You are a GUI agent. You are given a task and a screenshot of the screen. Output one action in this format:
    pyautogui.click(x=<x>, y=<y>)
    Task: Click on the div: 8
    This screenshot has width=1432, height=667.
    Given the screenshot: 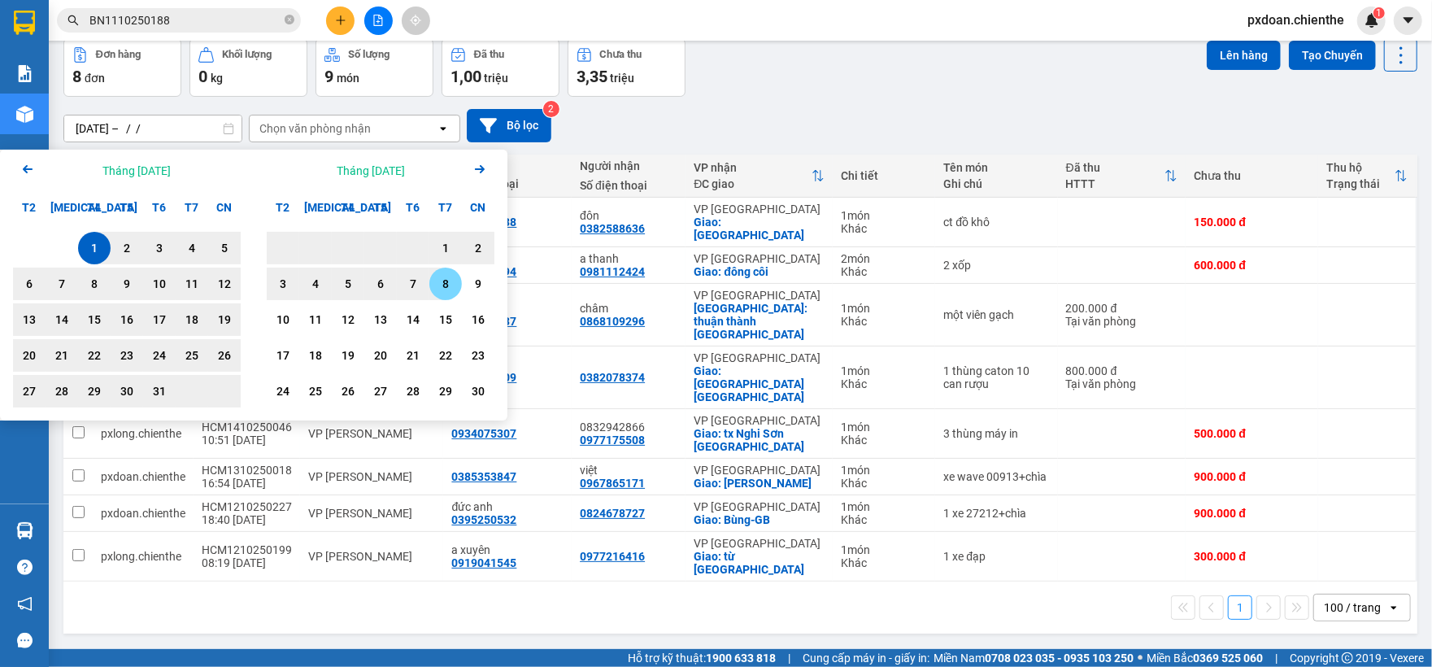 What is the action you would take?
    pyautogui.click(x=446, y=284)
    